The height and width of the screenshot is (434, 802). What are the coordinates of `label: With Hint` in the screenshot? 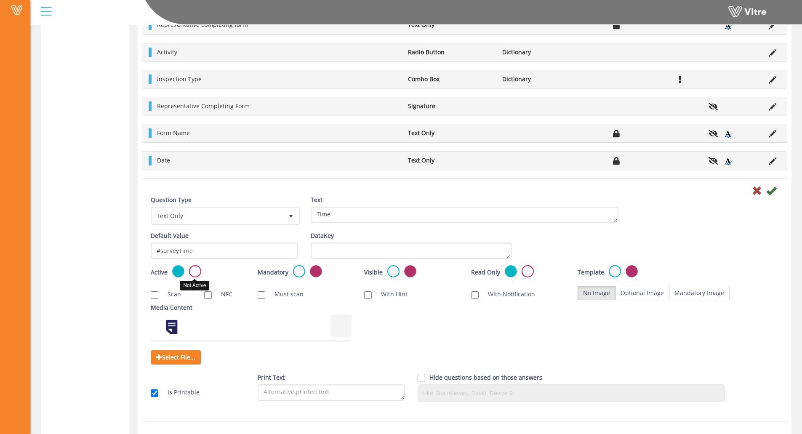 It's located at (390, 294).